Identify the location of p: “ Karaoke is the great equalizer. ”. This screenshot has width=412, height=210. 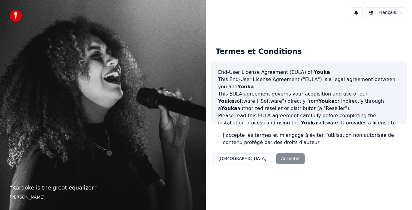
(103, 188).